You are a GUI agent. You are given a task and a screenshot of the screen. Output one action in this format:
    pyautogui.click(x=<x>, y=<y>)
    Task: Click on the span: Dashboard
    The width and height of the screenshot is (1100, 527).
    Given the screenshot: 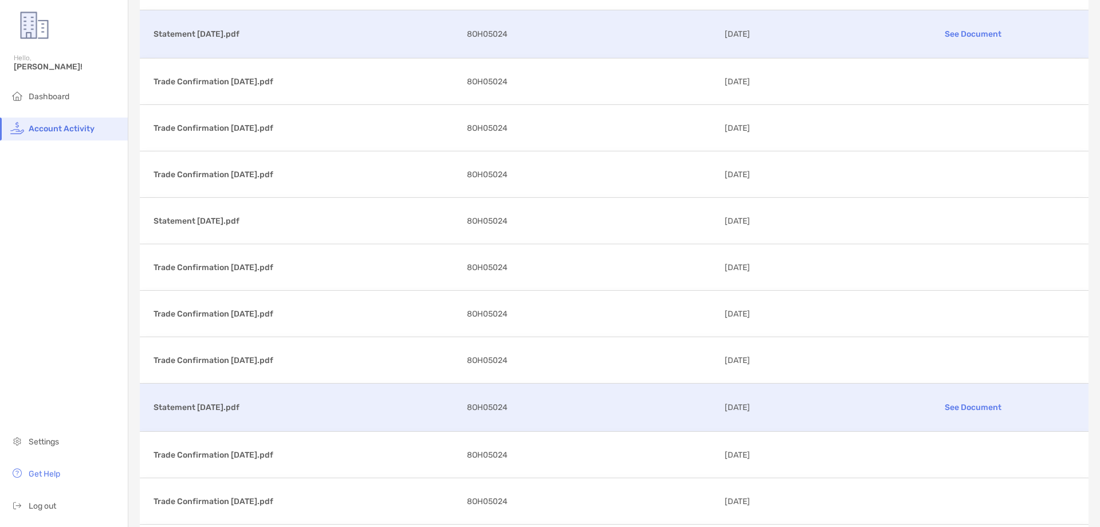 What is the action you would take?
    pyautogui.click(x=49, y=96)
    